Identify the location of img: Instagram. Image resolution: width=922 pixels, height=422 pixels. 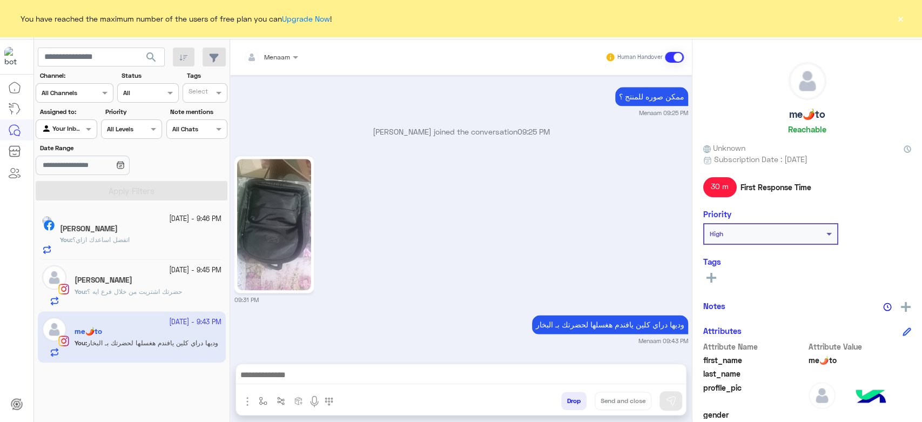
(64, 289).